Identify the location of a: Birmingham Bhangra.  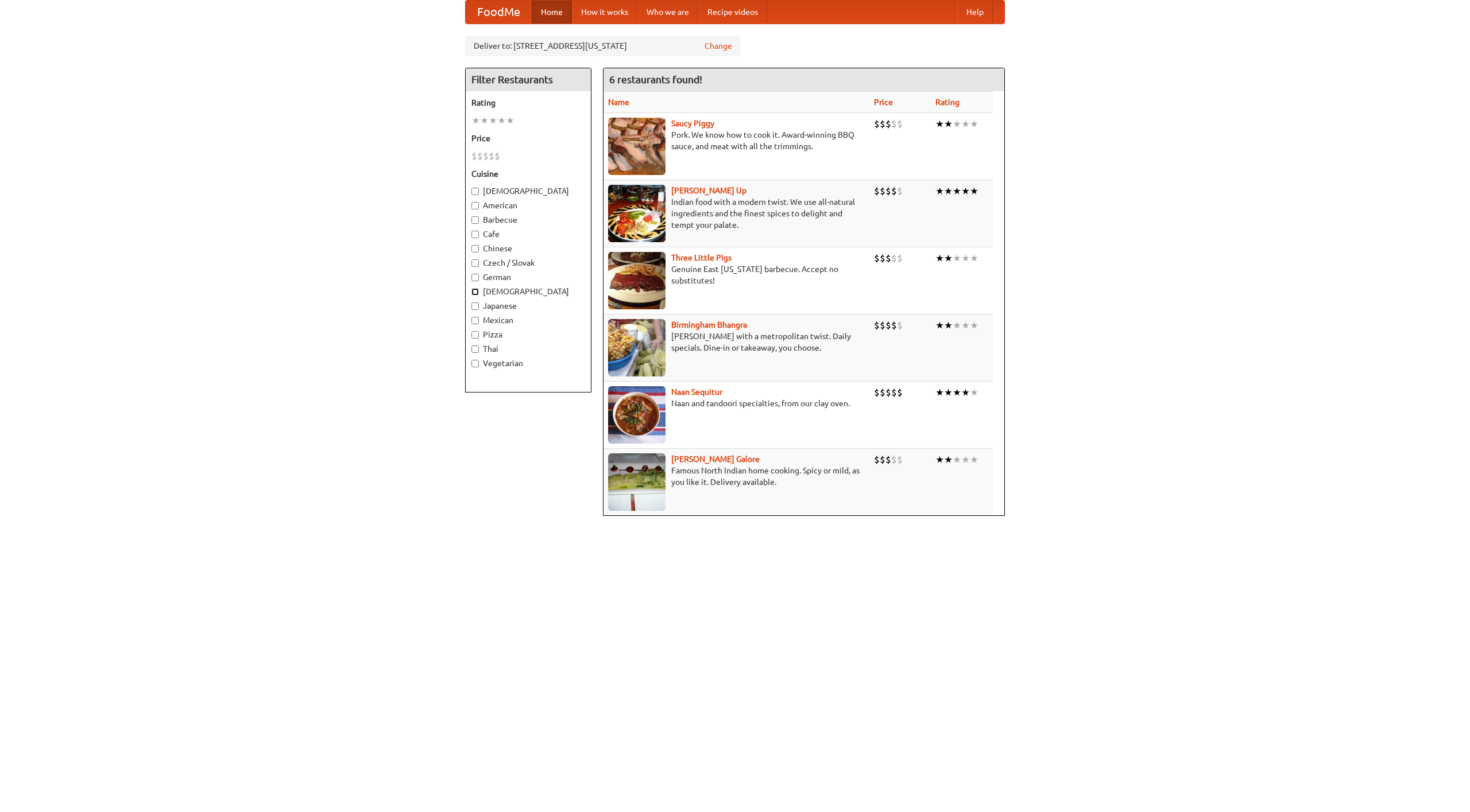
(709, 325).